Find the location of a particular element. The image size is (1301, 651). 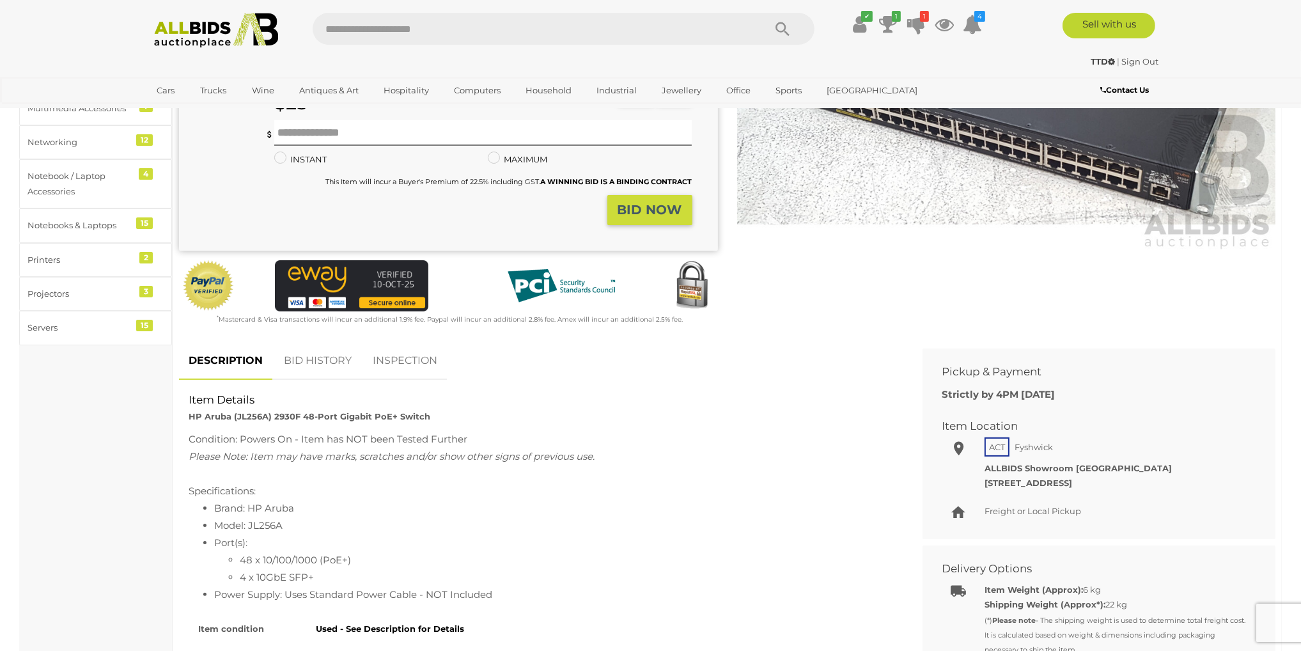

div: 2 is located at coordinates (146, 258).